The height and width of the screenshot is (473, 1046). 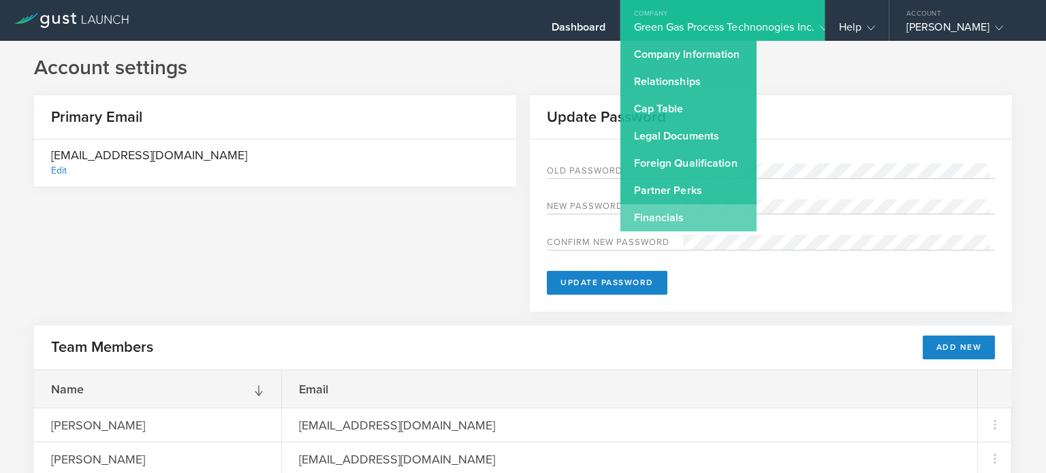 I want to click on h1: Account settings, so click(x=523, y=68).